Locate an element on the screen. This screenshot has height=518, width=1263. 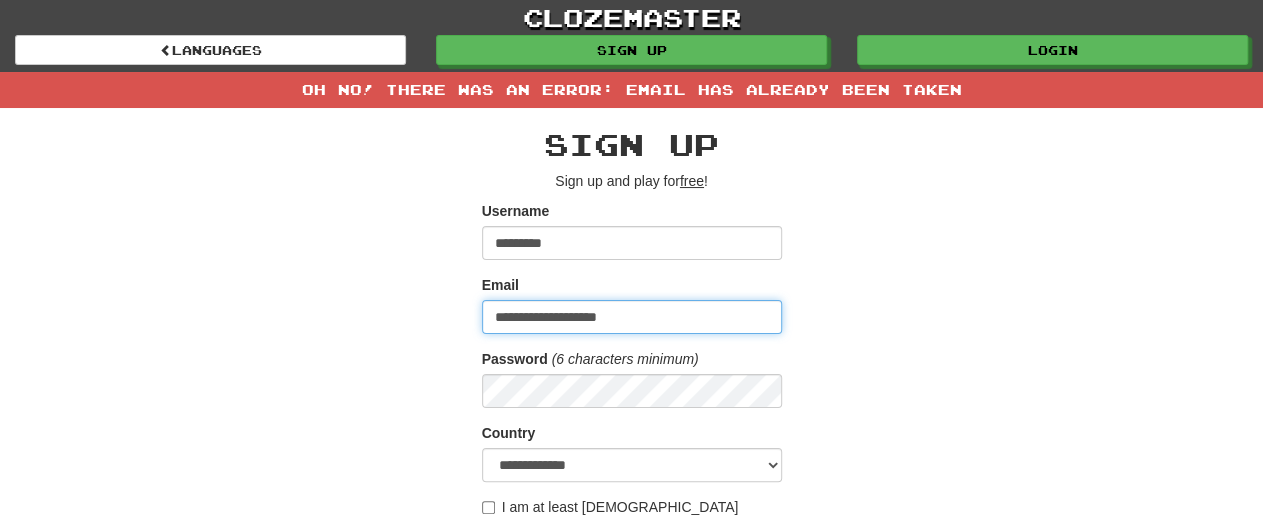
label: Username is located at coordinates (516, 211).